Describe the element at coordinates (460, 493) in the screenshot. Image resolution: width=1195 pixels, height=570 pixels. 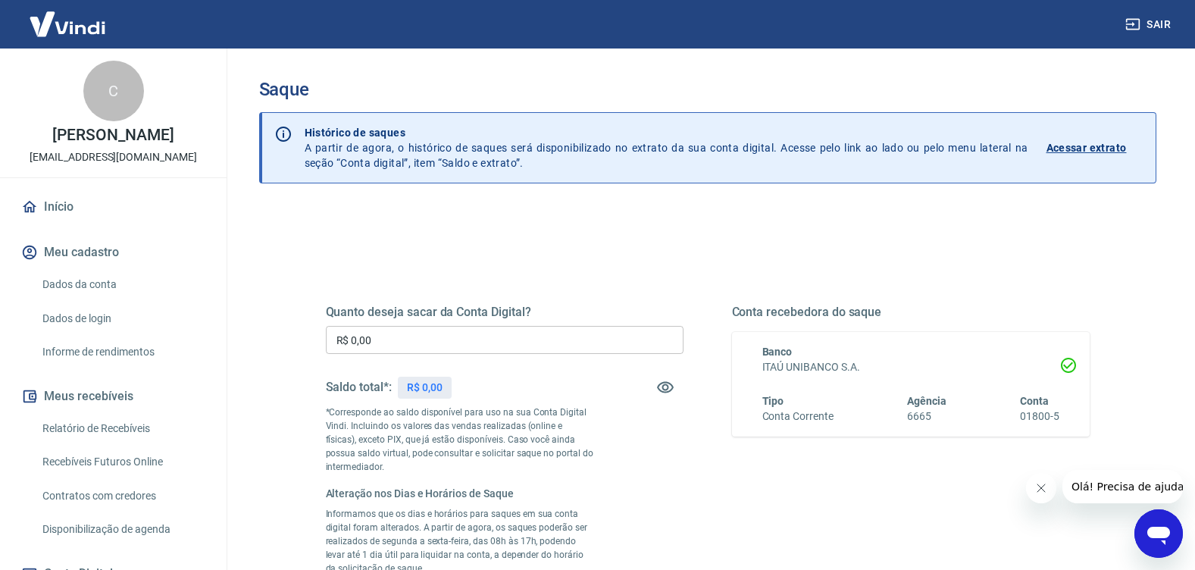
I see `h6: Alteração nos Dias e Horários de Saque` at that location.